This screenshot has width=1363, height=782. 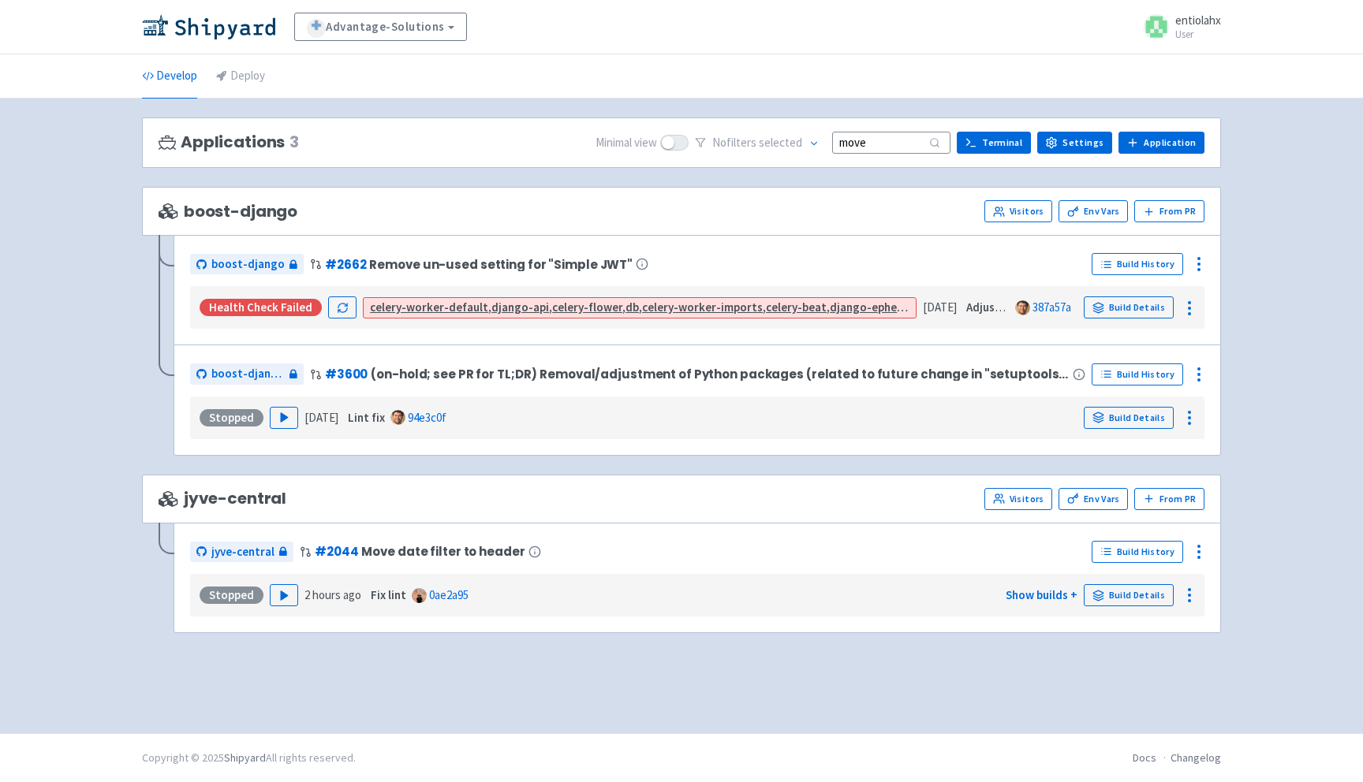 I want to click on a: #3600, so click(x=346, y=374).